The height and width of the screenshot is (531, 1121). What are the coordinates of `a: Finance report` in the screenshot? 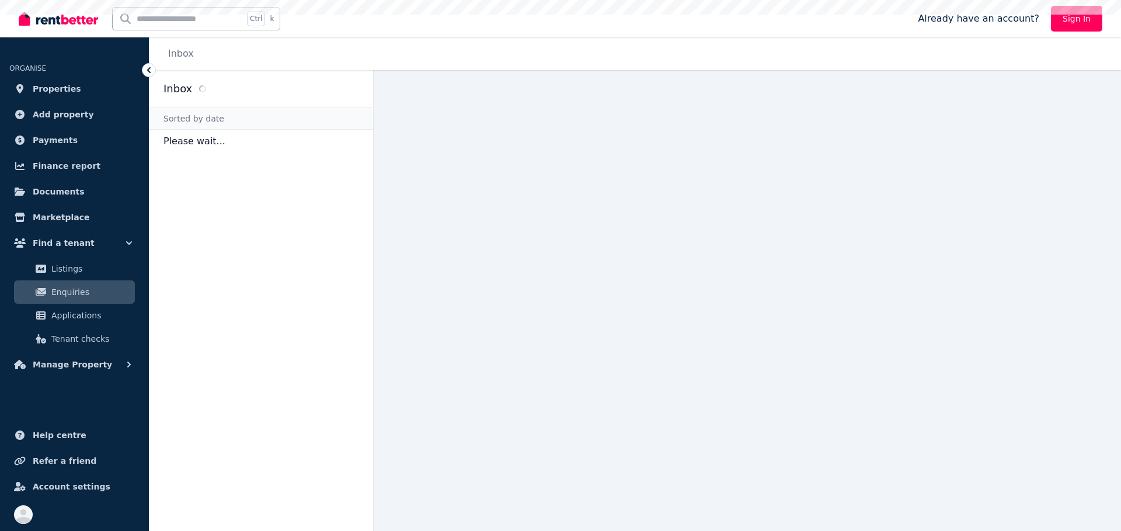 It's located at (74, 166).